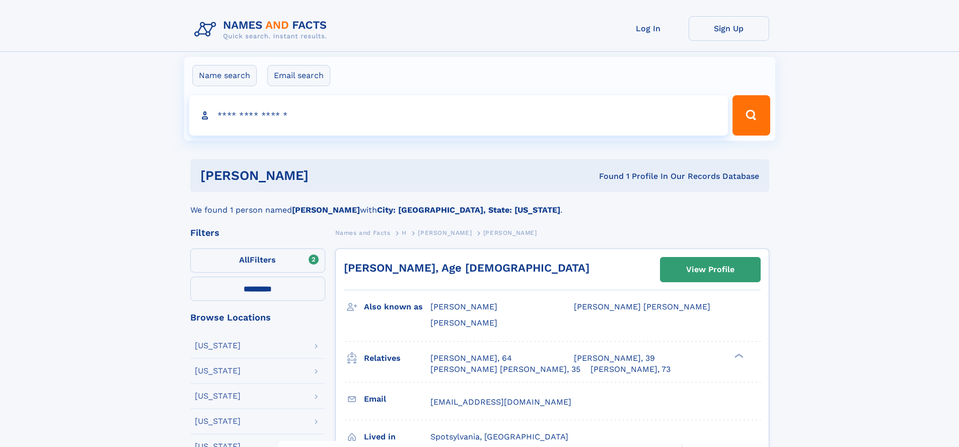 This screenshot has height=447, width=959. I want to click on span: All, so click(244, 259).